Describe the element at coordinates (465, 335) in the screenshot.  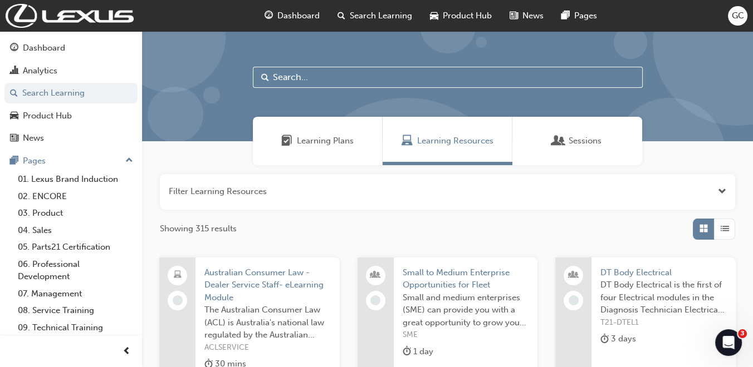
I see `span: SME` at that location.